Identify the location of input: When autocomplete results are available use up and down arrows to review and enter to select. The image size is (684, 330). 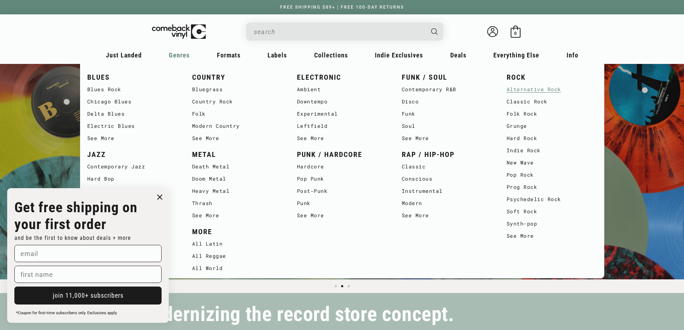
(339, 32).